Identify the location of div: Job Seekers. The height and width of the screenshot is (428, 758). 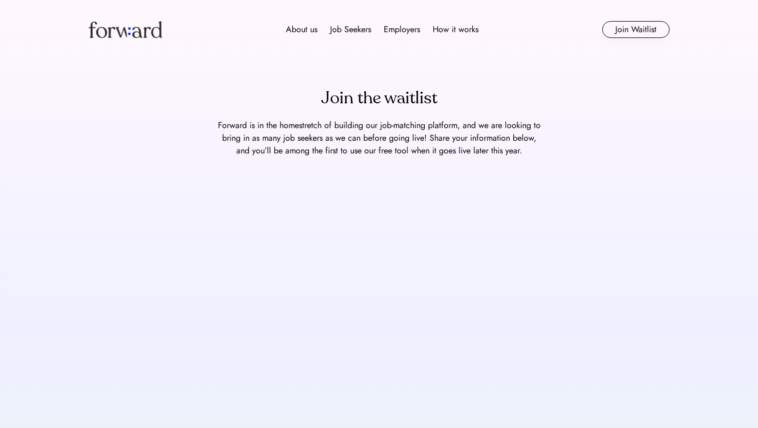
(351, 29).